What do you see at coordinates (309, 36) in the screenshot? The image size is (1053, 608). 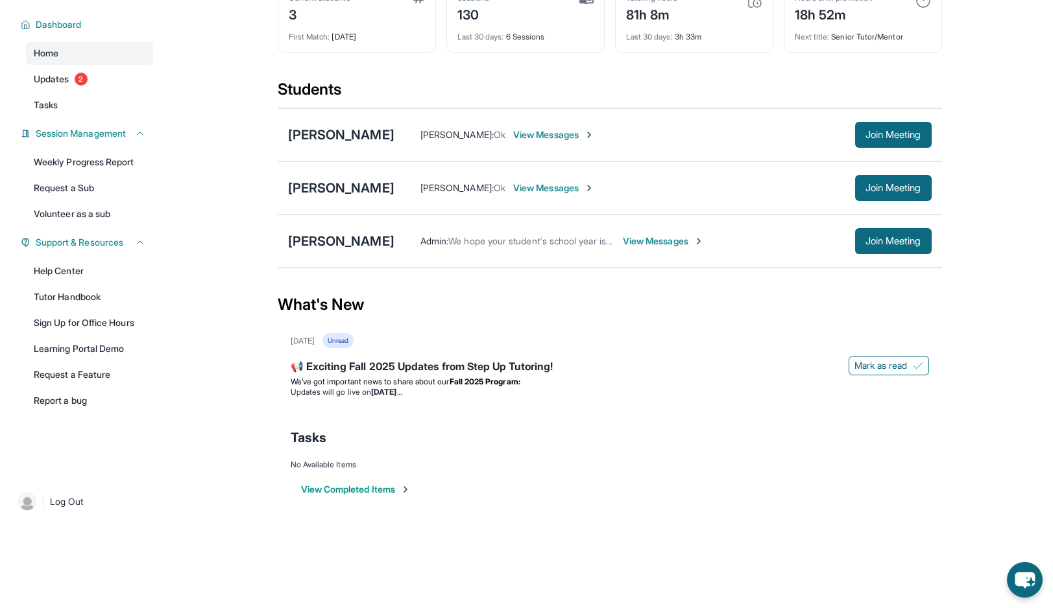 I see `span: First Match :` at bounding box center [309, 36].